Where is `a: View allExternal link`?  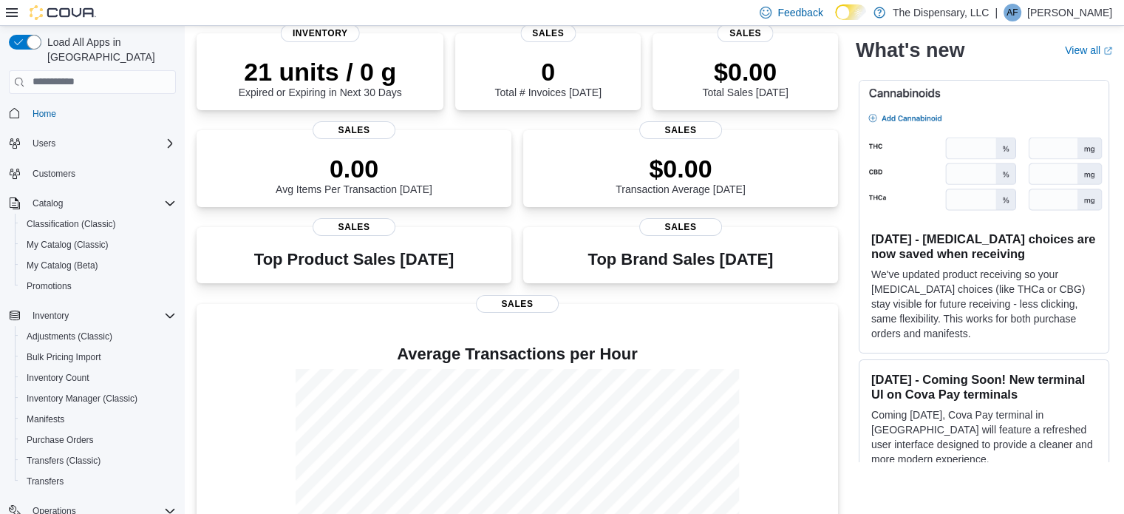
a: View allExternal link is located at coordinates (1089, 50).